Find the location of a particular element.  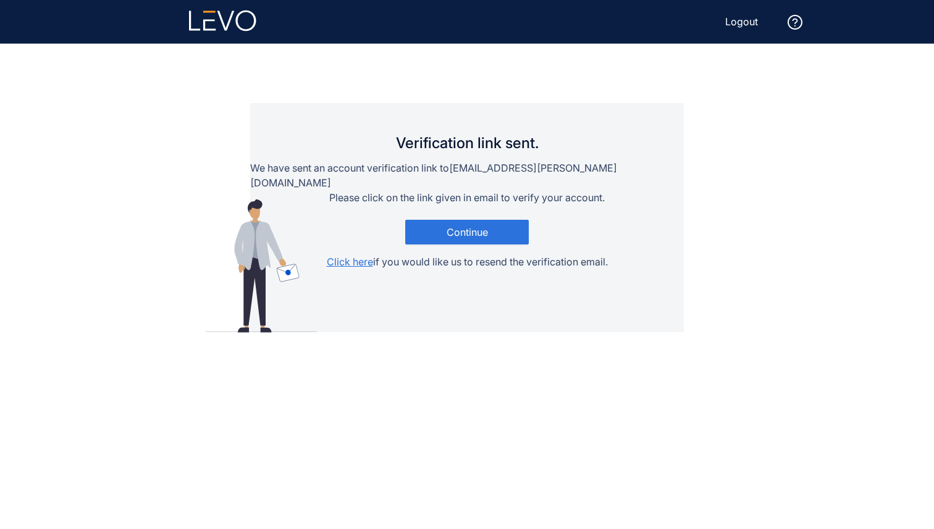

span: Click here is located at coordinates (350, 262).